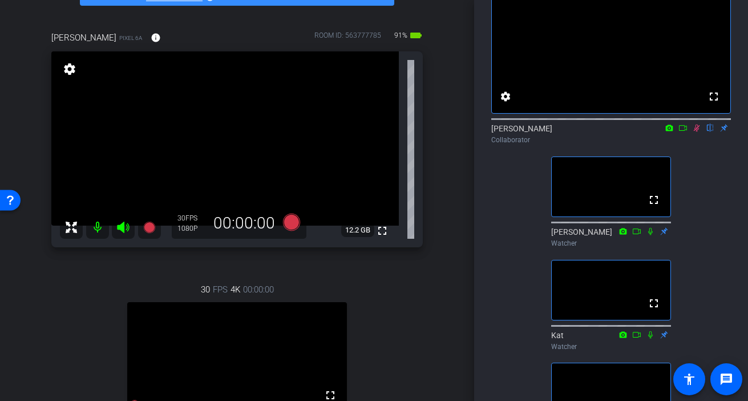 The image size is (748, 401). Describe the element at coordinates (192, 218) in the screenshot. I see `div: 30` at that location.